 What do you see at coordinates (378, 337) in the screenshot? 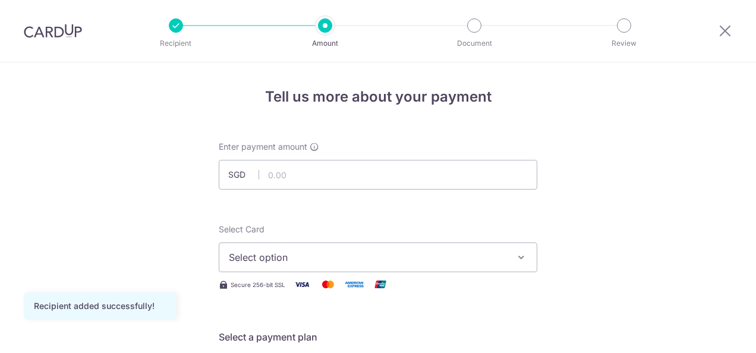
I see `h5: Select a payment plan` at bounding box center [378, 337].